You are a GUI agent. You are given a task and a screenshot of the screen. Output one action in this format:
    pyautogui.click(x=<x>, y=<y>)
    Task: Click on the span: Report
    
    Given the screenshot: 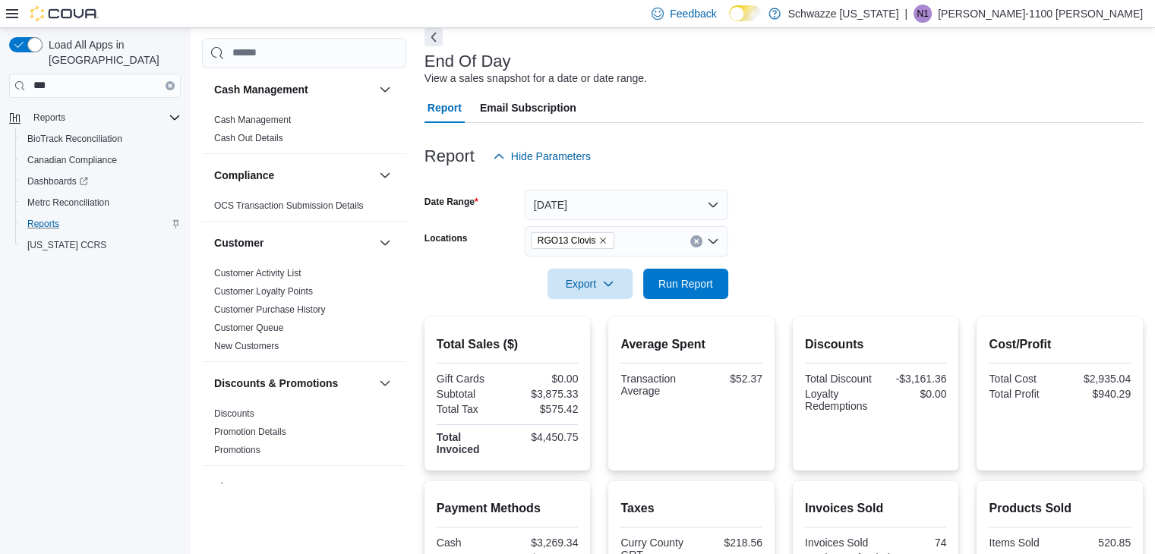 What is the action you would take?
    pyautogui.click(x=444, y=108)
    